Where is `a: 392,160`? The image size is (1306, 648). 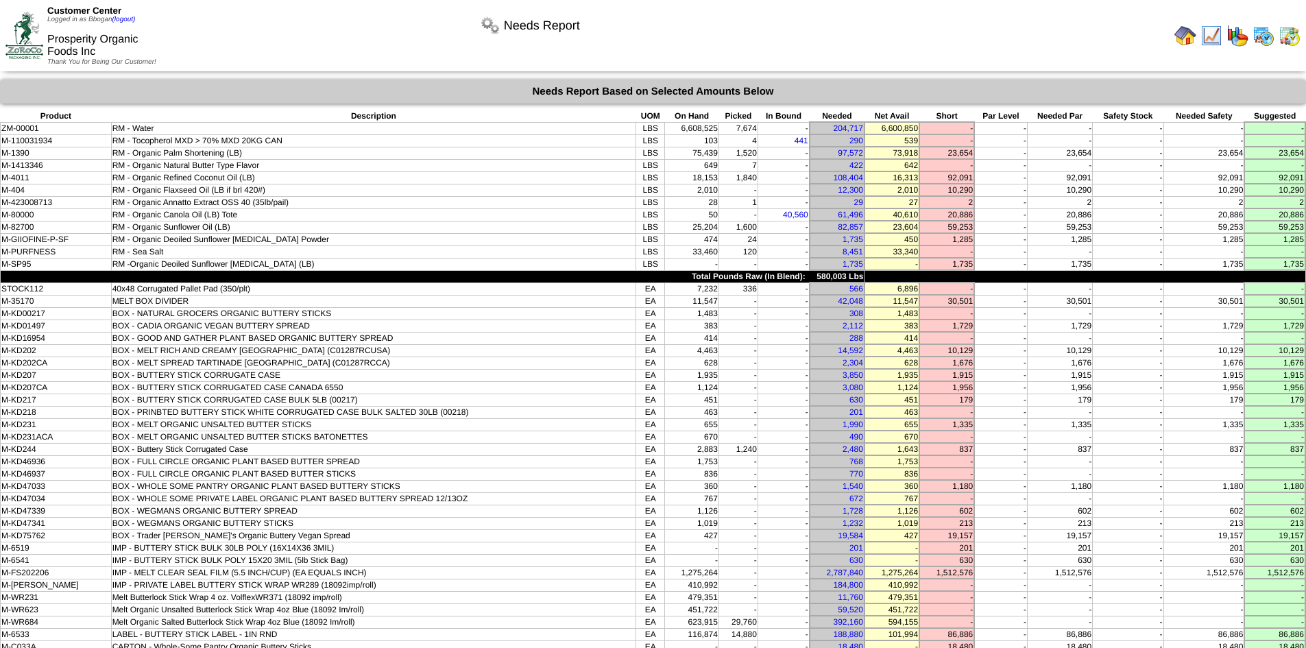
a: 392,160 is located at coordinates (848, 622).